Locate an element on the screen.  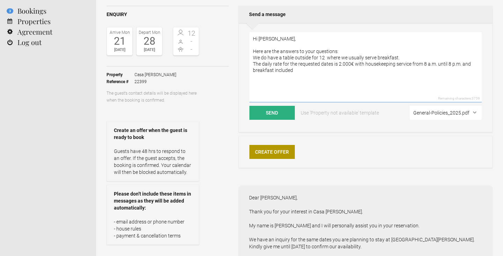
div: Arrive Mon is located at coordinates (120, 33).